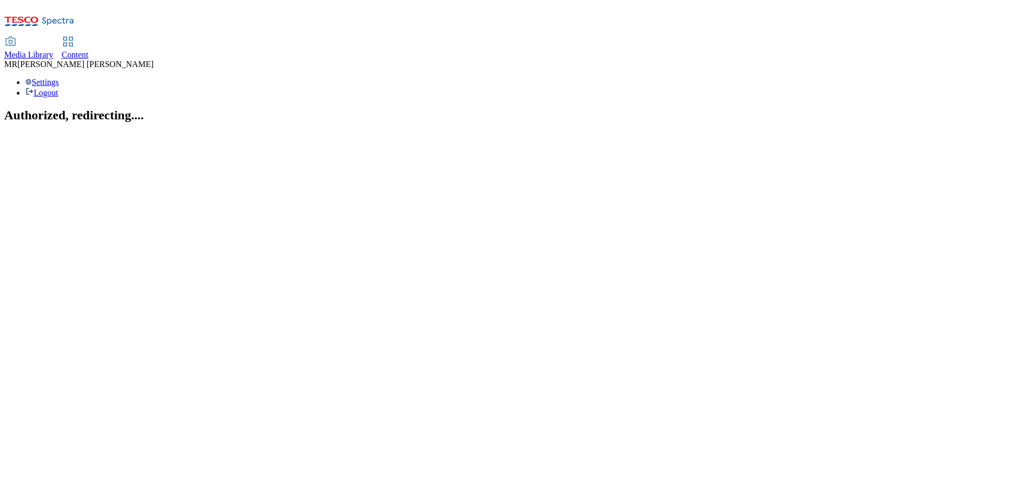 The height and width of the screenshot is (499, 1013). I want to click on span: Media Library, so click(28, 54).